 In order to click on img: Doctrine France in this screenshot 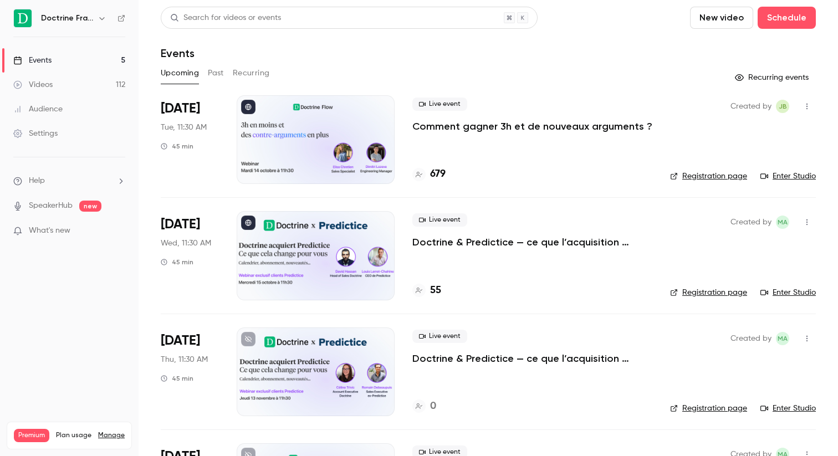, I will do `click(23, 18)`.